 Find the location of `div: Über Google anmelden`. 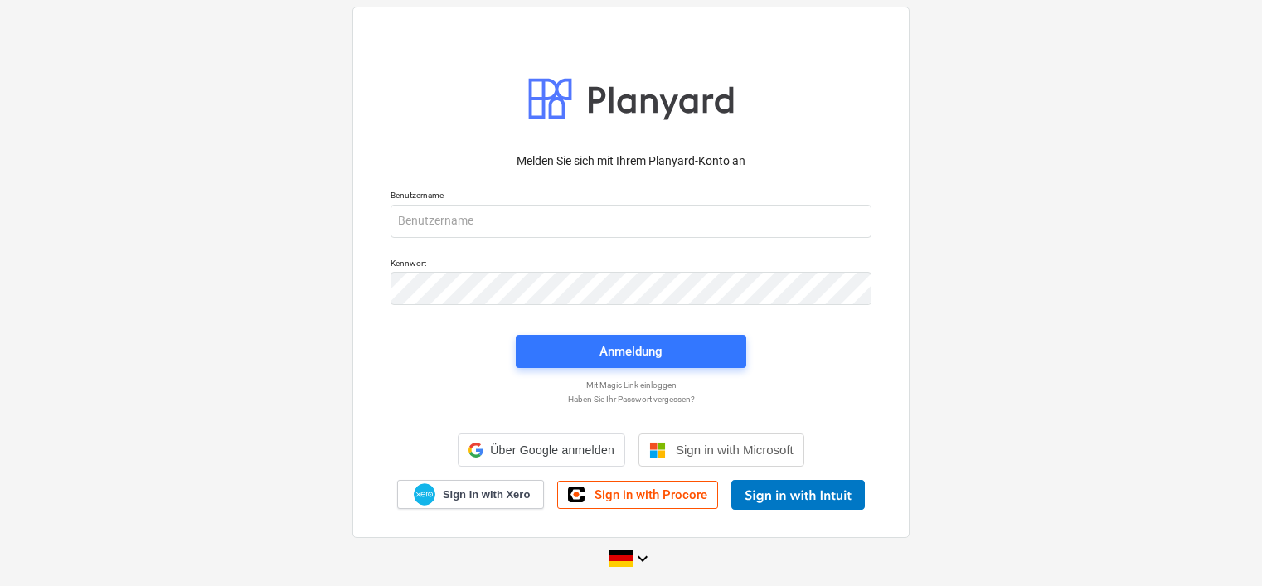

div: Über Google anmelden is located at coordinates (541, 450).